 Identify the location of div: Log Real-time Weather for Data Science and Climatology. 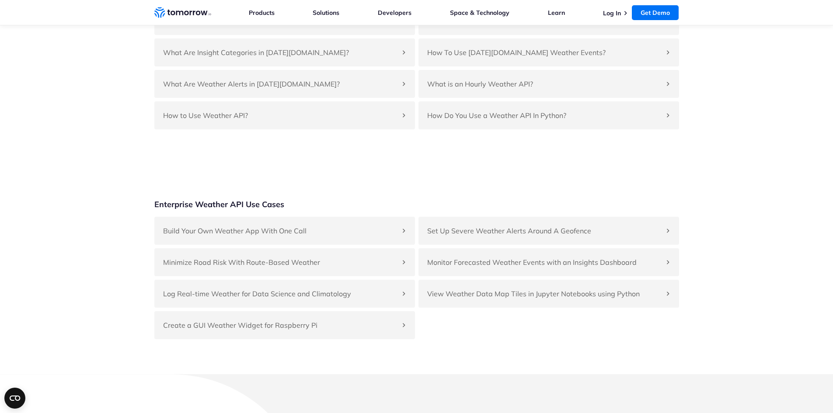
(285, 294).